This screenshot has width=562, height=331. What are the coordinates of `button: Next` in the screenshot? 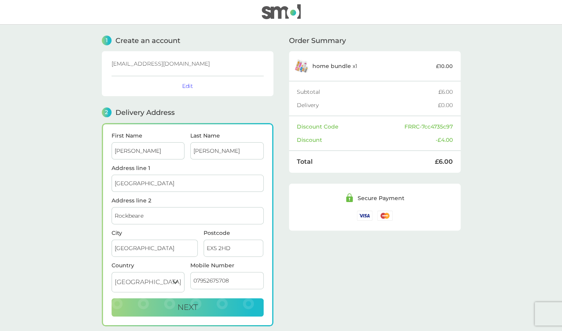 It's located at (188, 307).